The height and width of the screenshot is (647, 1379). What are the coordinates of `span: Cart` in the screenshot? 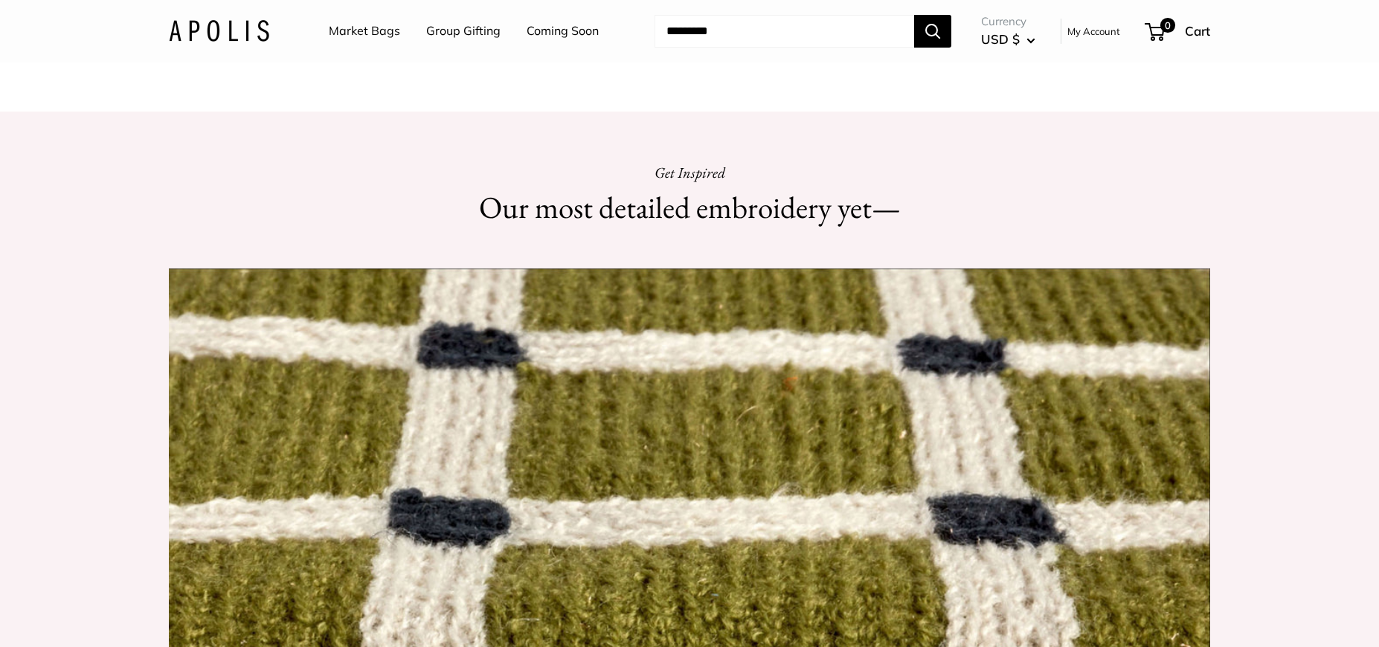 It's located at (1198, 31).